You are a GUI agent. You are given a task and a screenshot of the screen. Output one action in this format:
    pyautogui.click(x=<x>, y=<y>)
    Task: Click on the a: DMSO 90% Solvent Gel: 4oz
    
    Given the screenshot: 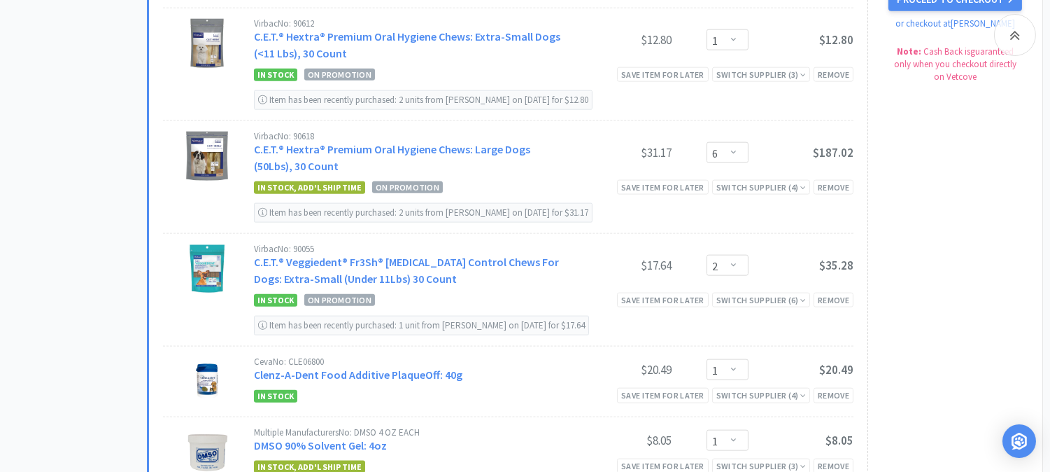 What is the action you would take?
    pyautogui.click(x=320, y=445)
    